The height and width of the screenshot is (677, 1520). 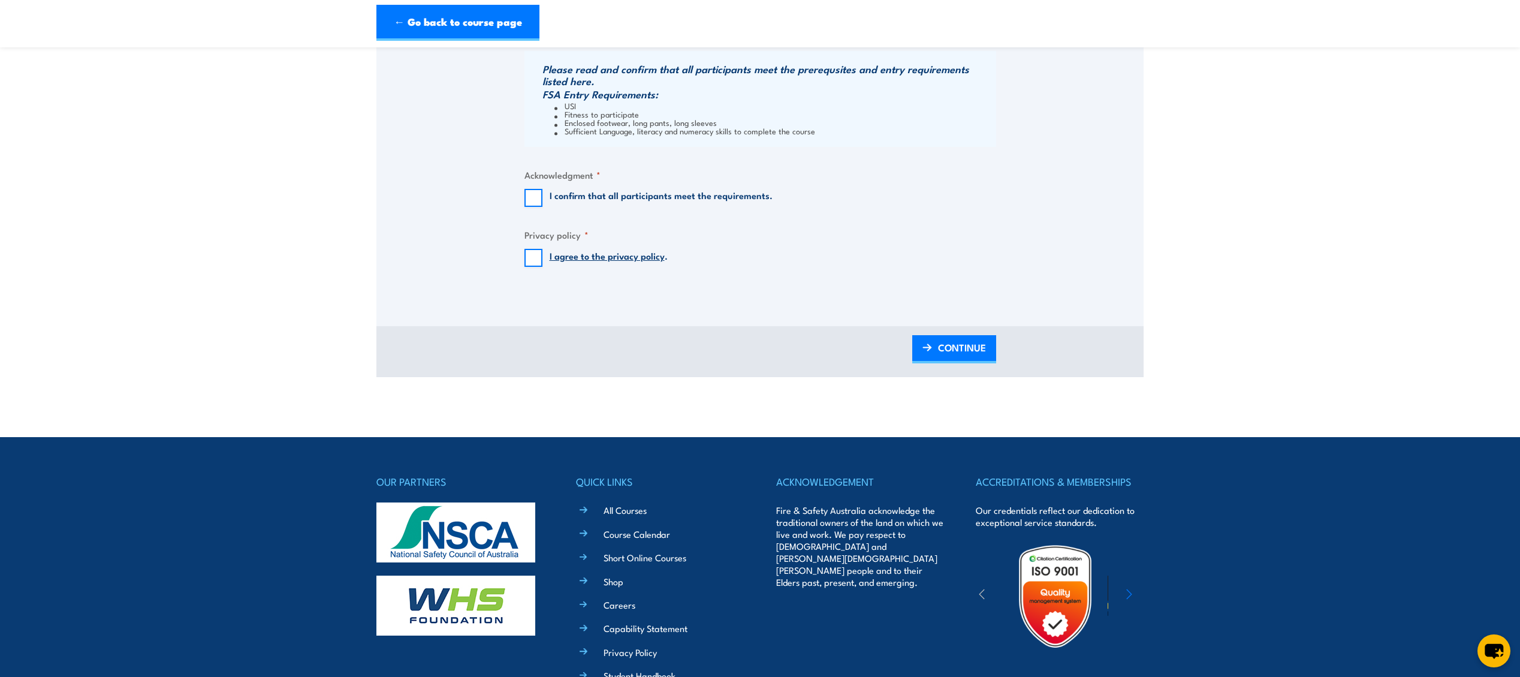 I want to click on li: Enclosed footwear, long pants, long sleeves, so click(x=774, y=122).